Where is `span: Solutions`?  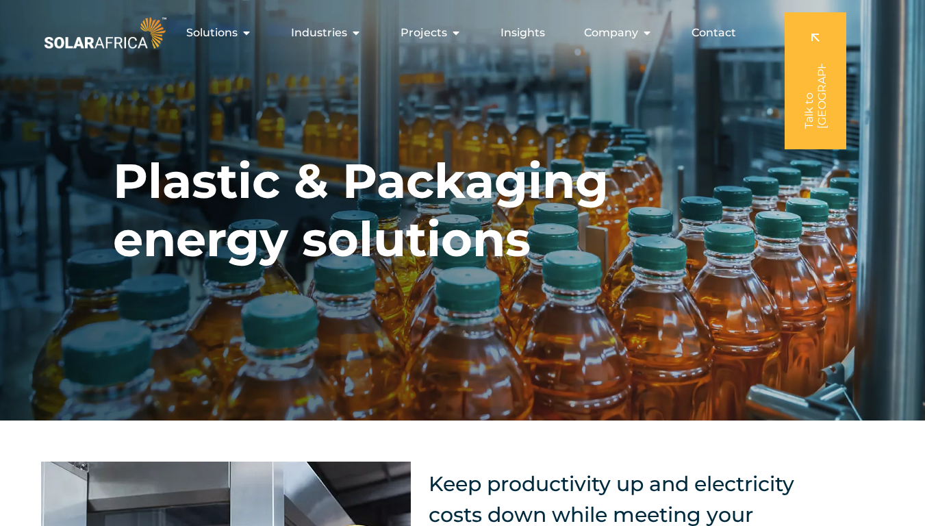
span: Solutions is located at coordinates (212, 33).